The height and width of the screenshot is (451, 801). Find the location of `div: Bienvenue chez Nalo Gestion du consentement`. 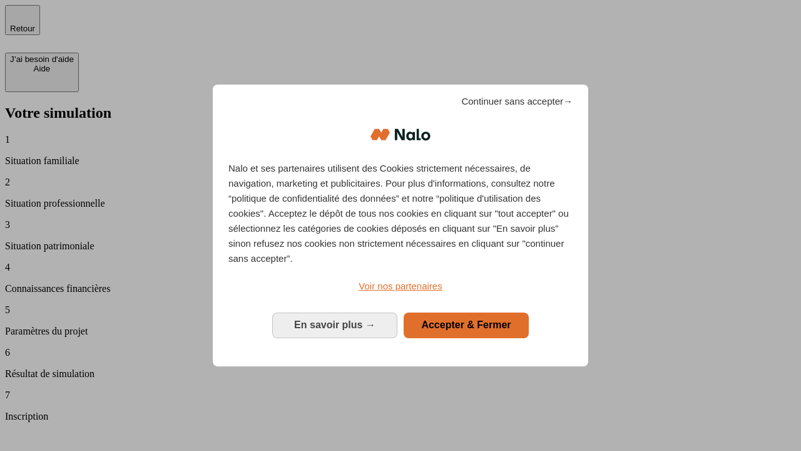

div: Bienvenue chez Nalo Gestion du consentement is located at coordinates (401, 225).